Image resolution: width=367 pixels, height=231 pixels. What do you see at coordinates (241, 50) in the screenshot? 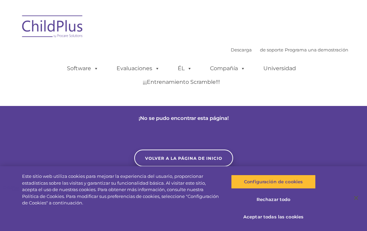
I see `font: Descarga` at bounding box center [241, 50].